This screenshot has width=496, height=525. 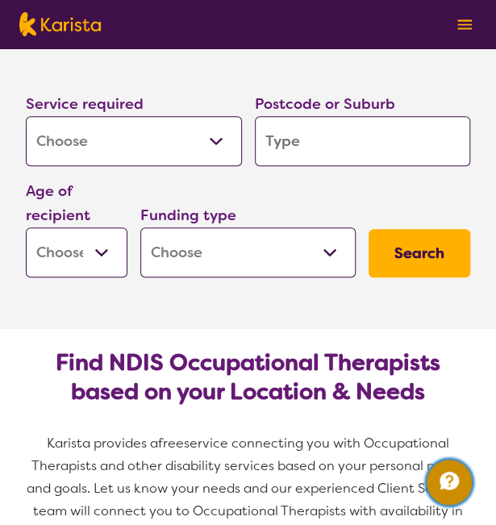 What do you see at coordinates (464, 24) in the screenshot?
I see `img: menu` at bounding box center [464, 24].